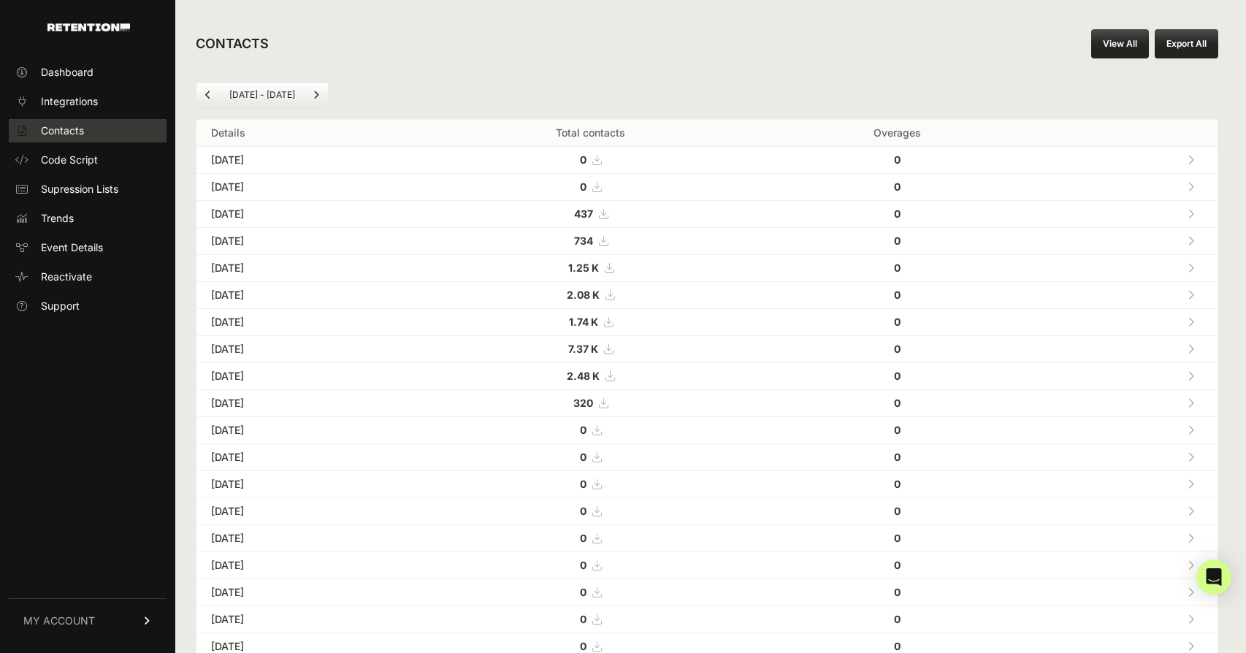 This screenshot has height=653, width=1246. What do you see at coordinates (590, 294) in the screenshot?
I see `a: 2.08 K` at bounding box center [590, 294].